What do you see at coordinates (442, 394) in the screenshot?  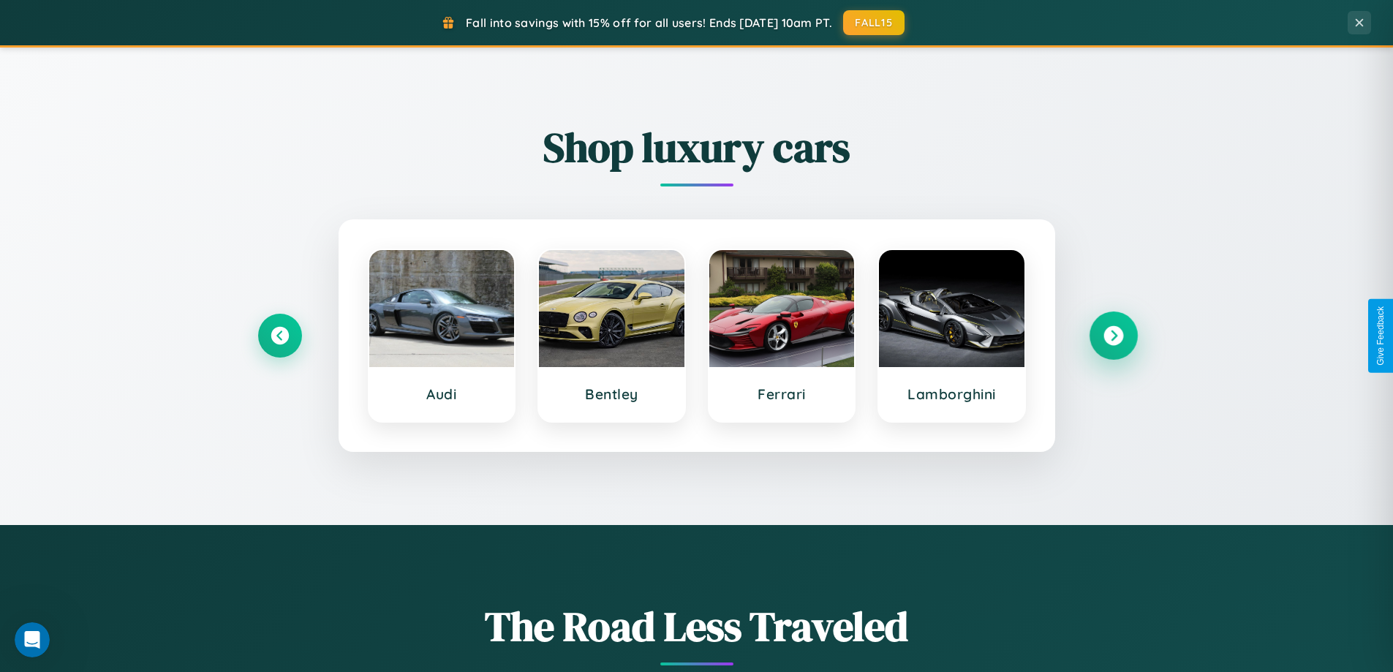 I see `h3: Audi` at bounding box center [442, 394].